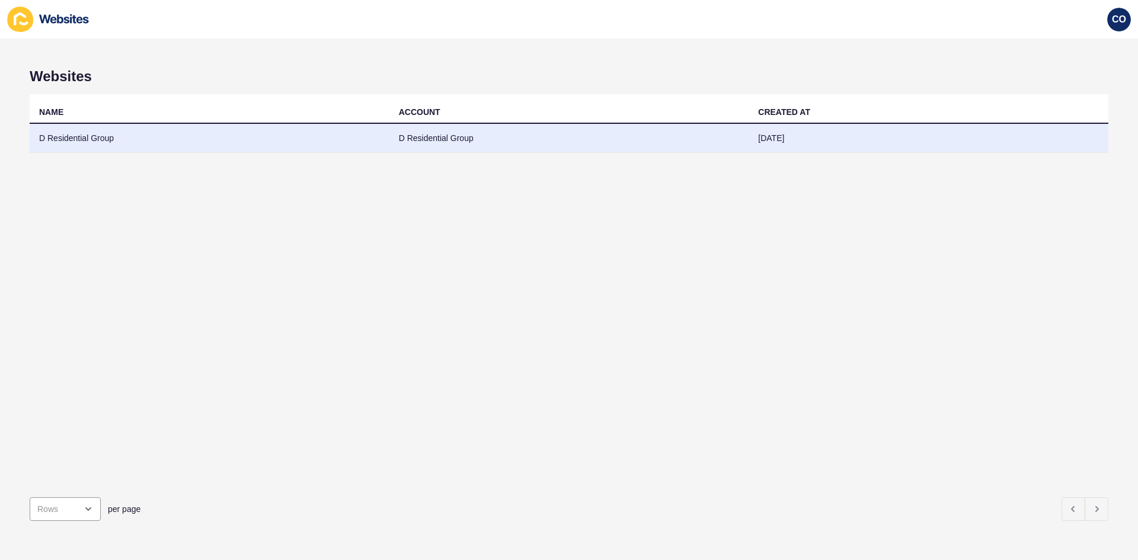 Image resolution: width=1138 pixels, height=560 pixels. I want to click on div: ACCOUNT, so click(420, 112).